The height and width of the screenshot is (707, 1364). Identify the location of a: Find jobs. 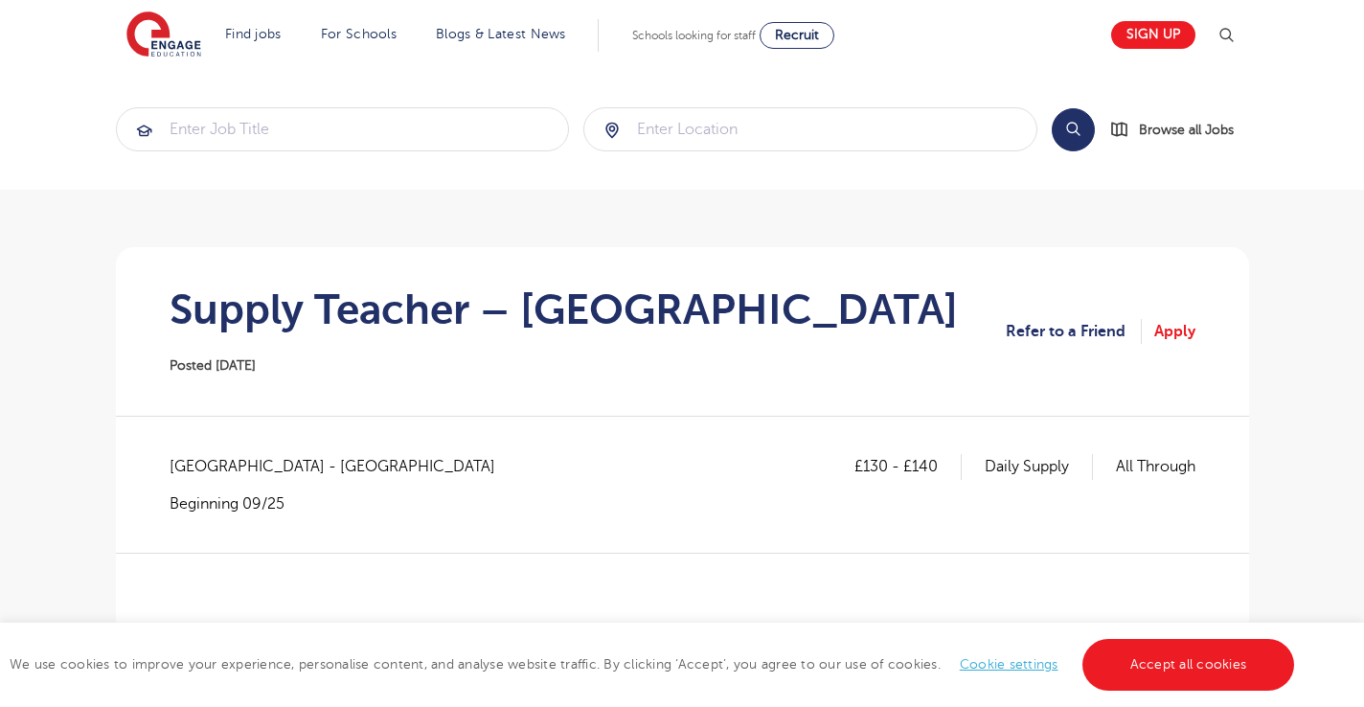
(253, 34).